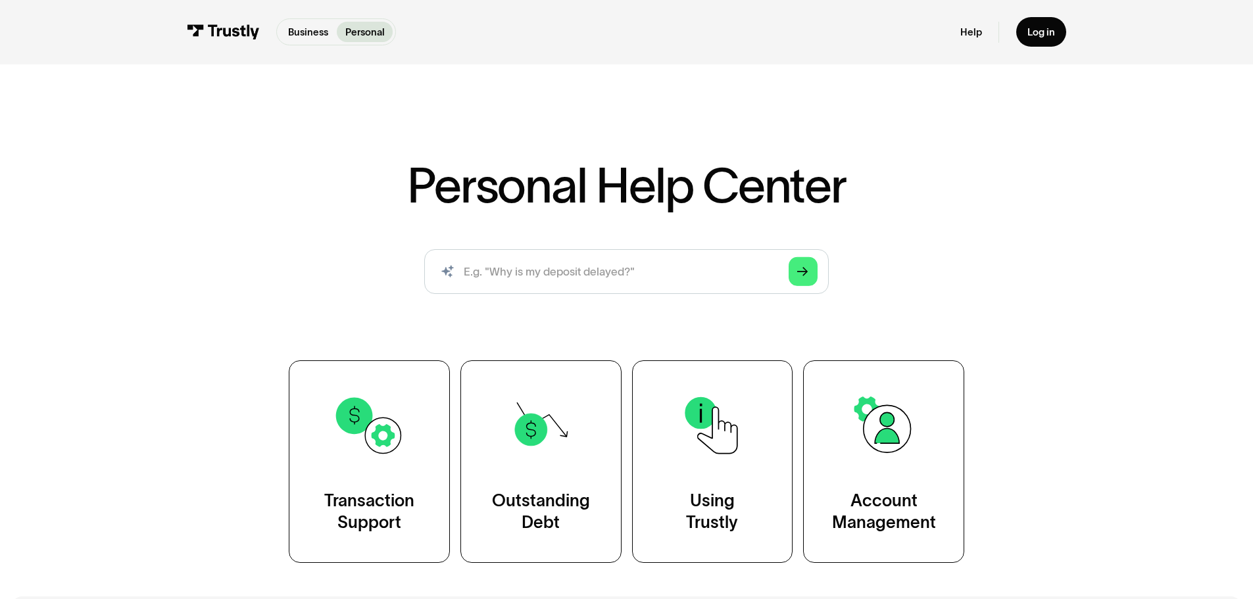  I want to click on a: TransactionSupport, so click(369, 461).